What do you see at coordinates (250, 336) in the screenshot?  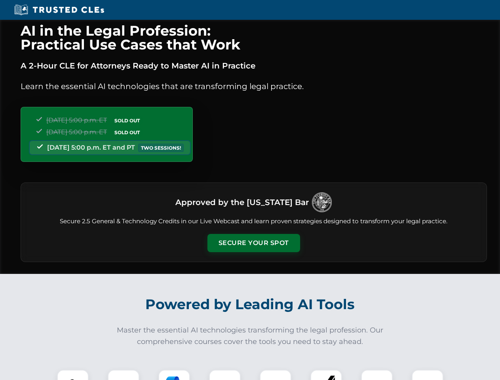 I see `p: Master the essential AI technologies transforming the legal profession. Our comprehensive courses...` at bounding box center [250, 336].